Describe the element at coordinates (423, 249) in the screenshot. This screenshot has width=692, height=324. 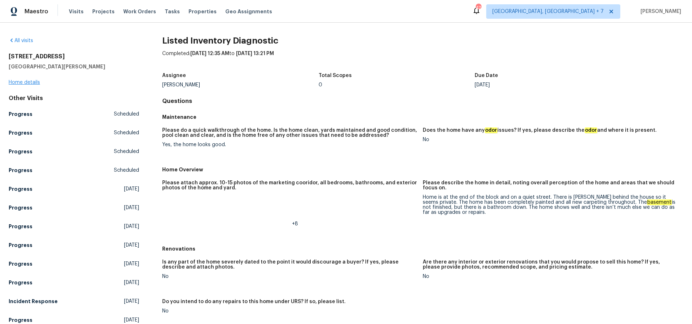
I see `h5: Renovations` at that location.